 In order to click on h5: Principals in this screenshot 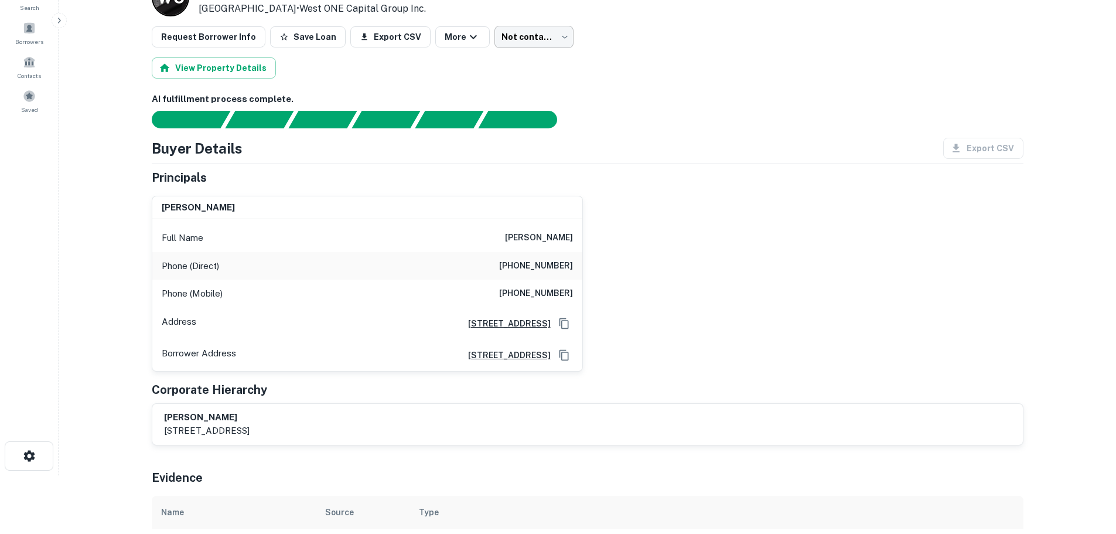, I will do `click(179, 178)`.